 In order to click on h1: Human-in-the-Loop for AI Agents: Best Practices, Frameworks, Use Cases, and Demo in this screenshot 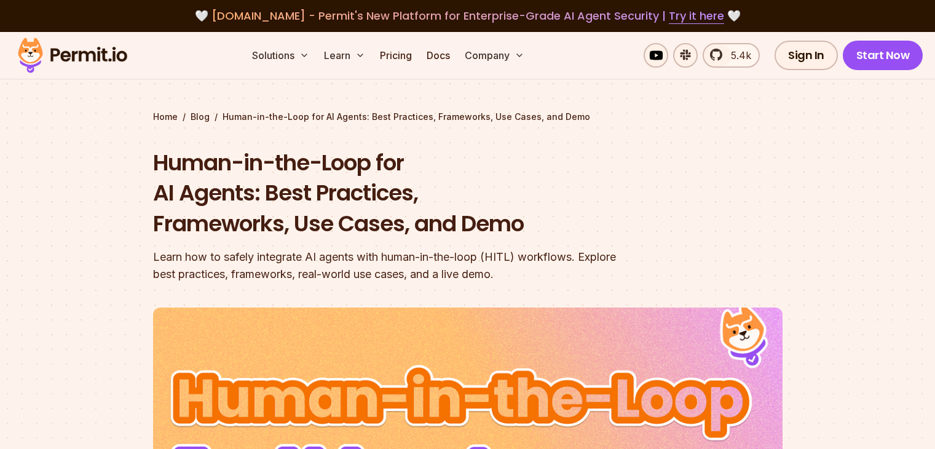, I will do `click(389, 193)`.